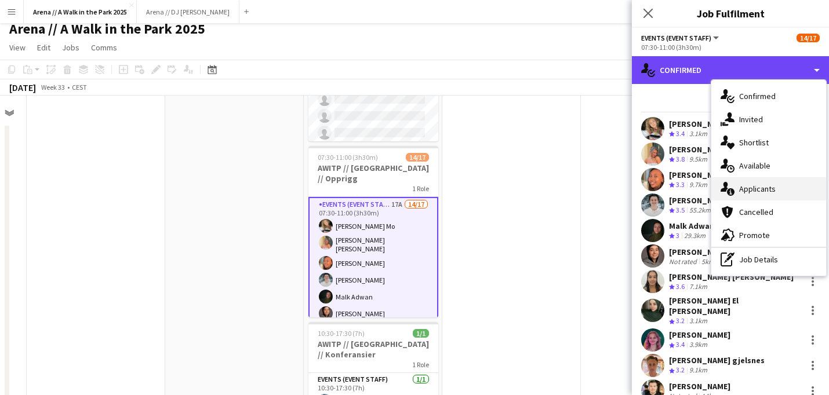 Image resolution: width=829 pixels, height=395 pixels. What do you see at coordinates (104, 48) in the screenshot?
I see `span: Comms` at bounding box center [104, 48].